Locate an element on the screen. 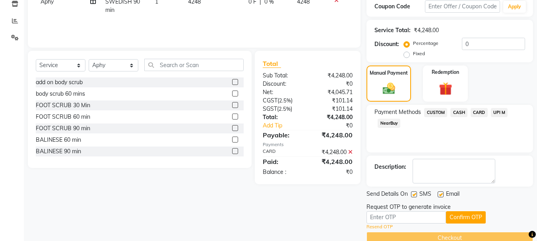 Image resolution: width=537 pixels, height=241 pixels. span: CARD is located at coordinates (479, 112).